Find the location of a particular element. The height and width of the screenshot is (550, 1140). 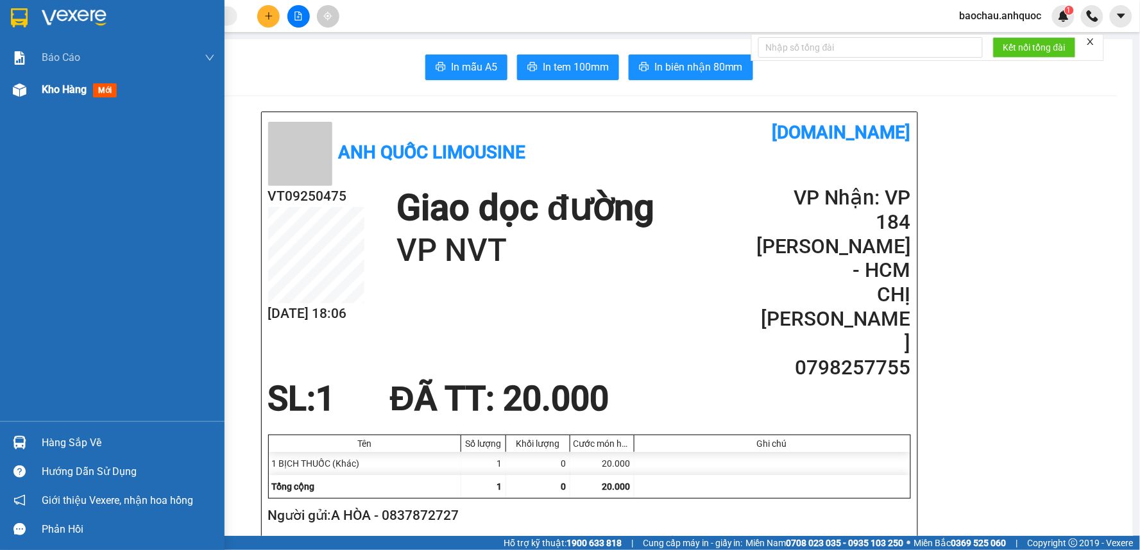

div: 0798257755 is located at coordinates (178, 97).